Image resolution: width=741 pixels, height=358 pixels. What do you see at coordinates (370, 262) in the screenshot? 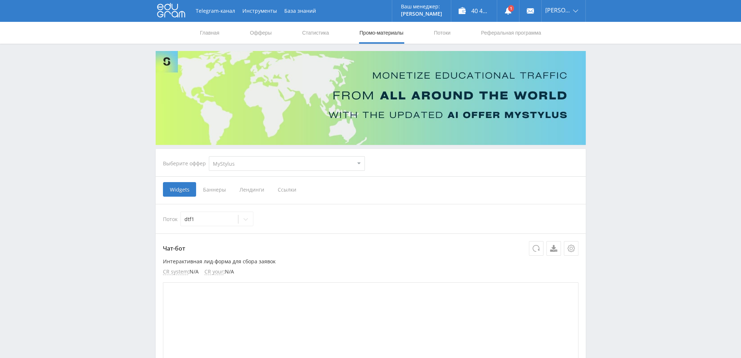
I see `p: Интерактивная лид-форма для сбора заявок` at bounding box center [370, 262].